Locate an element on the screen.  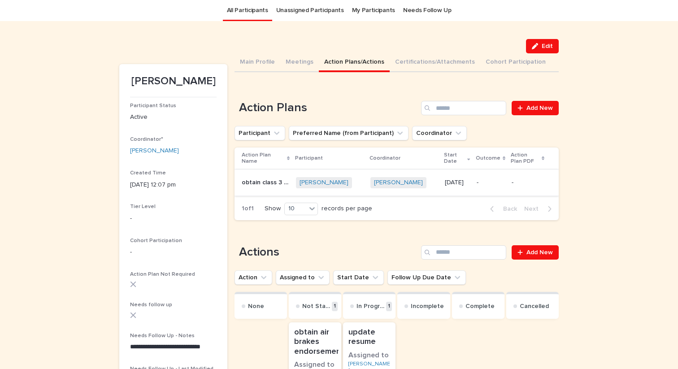
div: 10 is located at coordinates (295, 208).